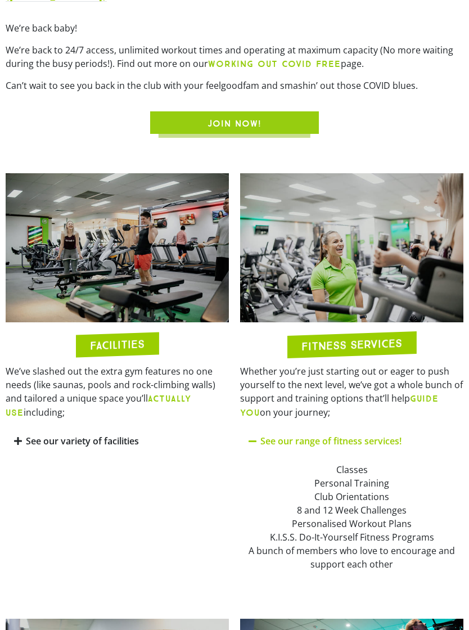 Image resolution: width=469 pixels, height=630 pixels. I want to click on h2: FACILITIES, so click(117, 344).